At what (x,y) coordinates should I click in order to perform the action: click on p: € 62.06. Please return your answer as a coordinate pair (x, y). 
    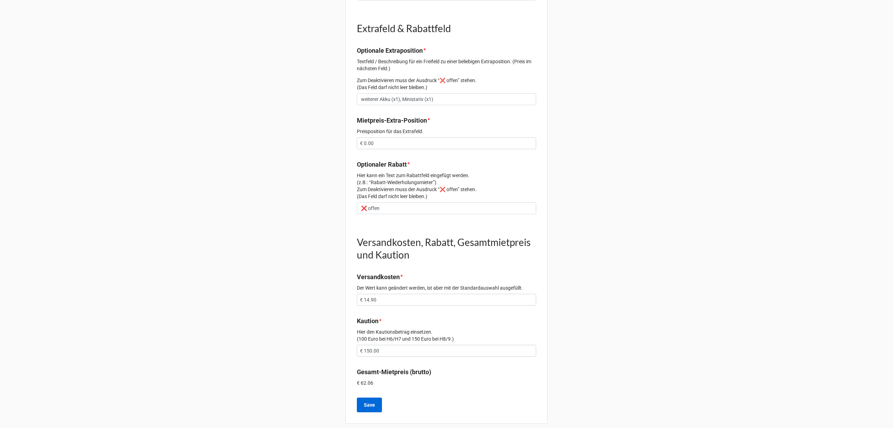
    Looking at the image, I should click on (447, 383).